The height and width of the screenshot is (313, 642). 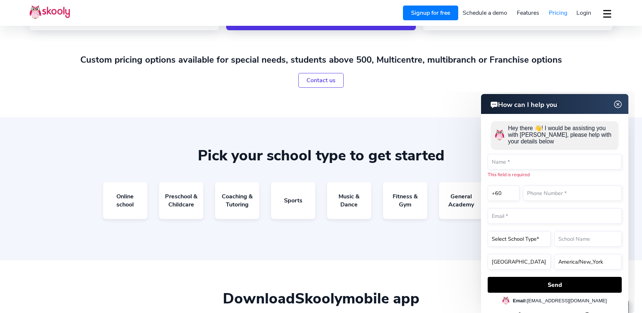 What do you see at coordinates (319, 298) in the screenshot?
I see `span: Skooly` at bounding box center [319, 298].